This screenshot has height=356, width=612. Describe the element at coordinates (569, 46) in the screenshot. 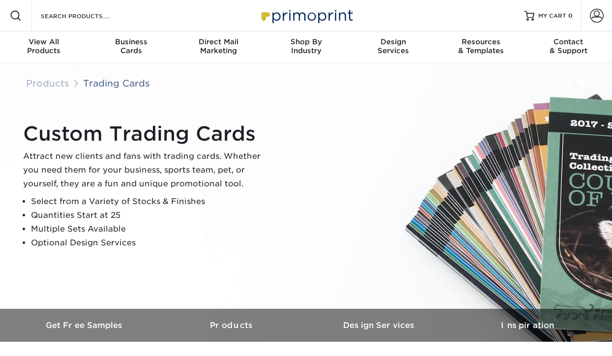

I see `div: & Support` at that location.